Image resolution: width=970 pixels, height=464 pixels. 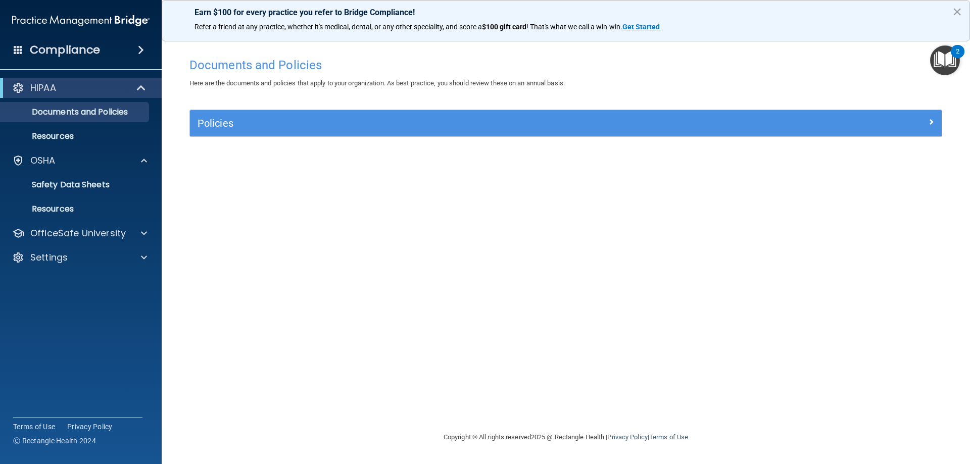 What do you see at coordinates (957, 12) in the screenshot?
I see `button: Close` at bounding box center [957, 12].